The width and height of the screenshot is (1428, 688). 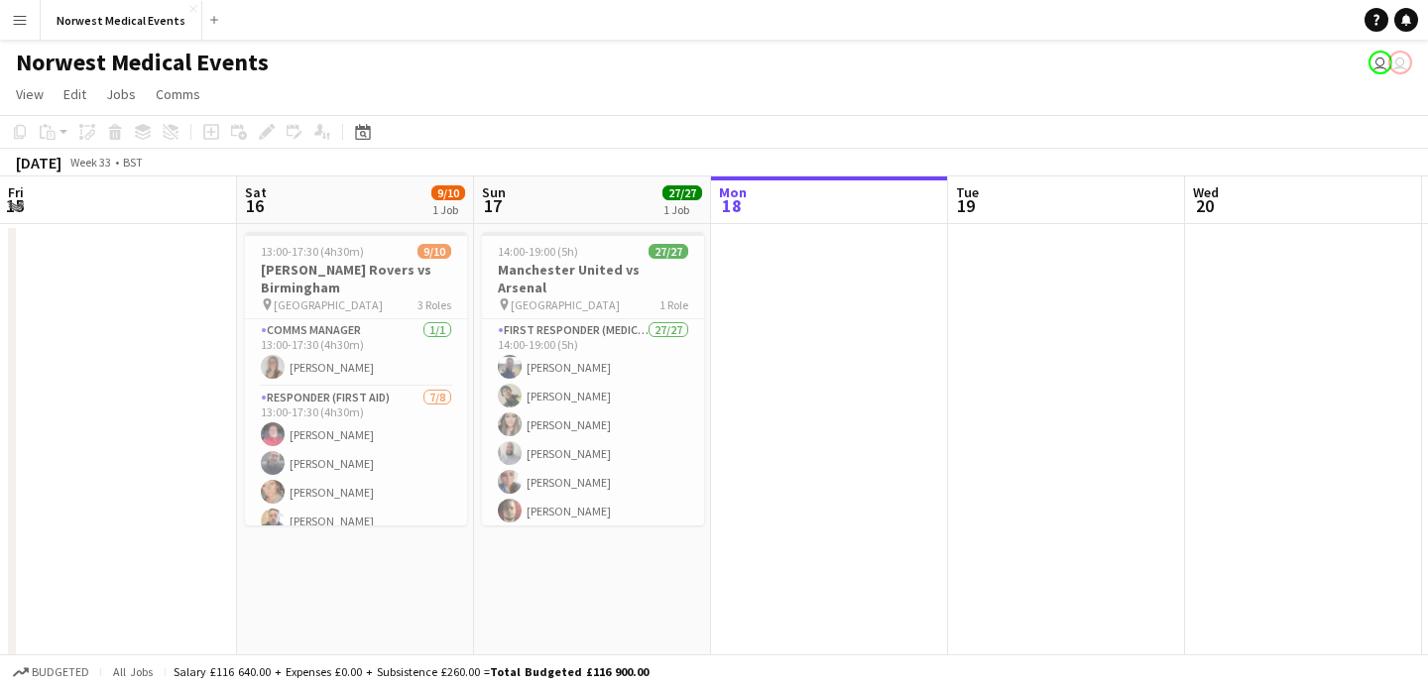 I want to click on span: Sun, so click(x=494, y=192).